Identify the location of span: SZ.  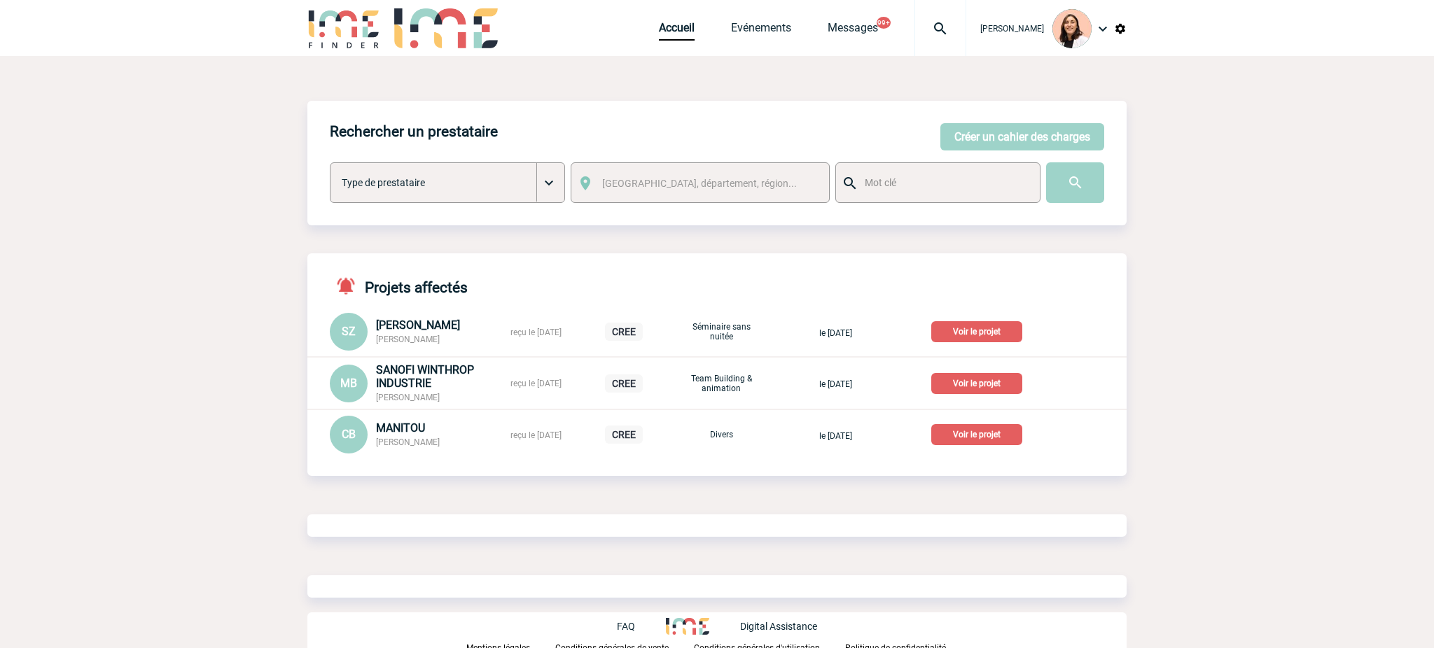
(349, 331).